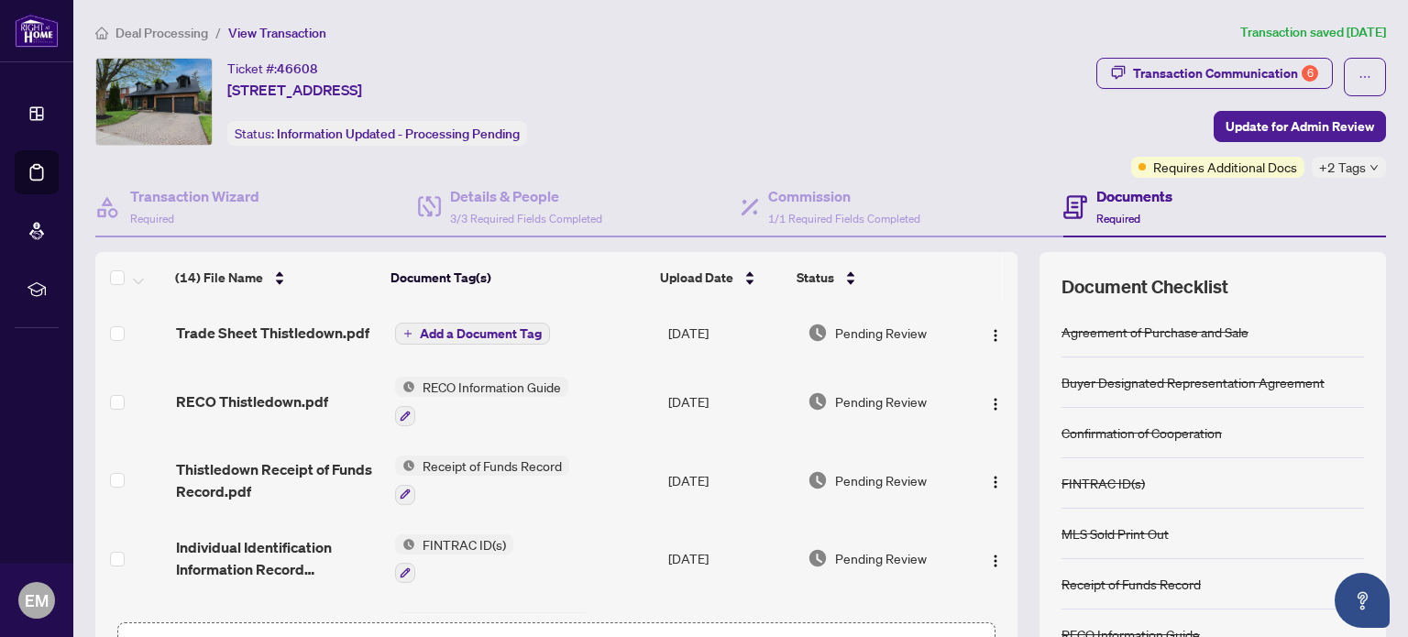 This screenshot has width=1408, height=637. I want to click on span: Upload Date, so click(697, 278).